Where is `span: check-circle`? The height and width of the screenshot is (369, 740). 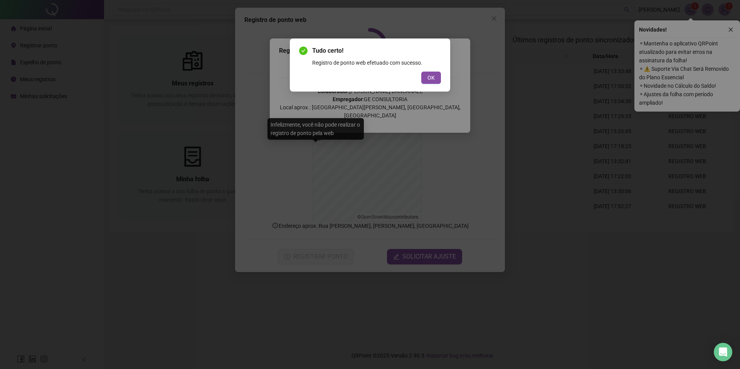
span: check-circle is located at coordinates (303, 51).